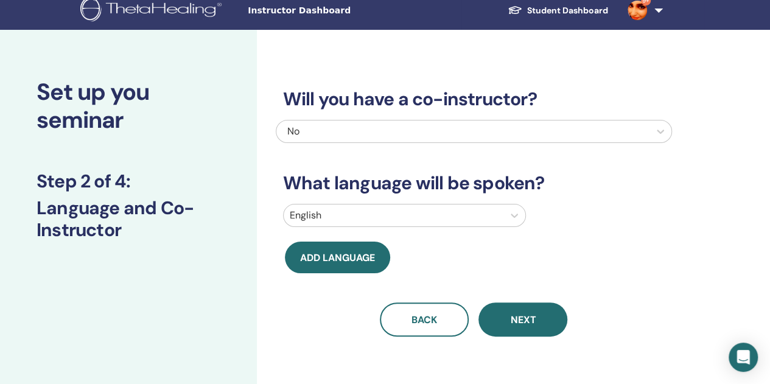 Image resolution: width=770 pixels, height=384 pixels. I want to click on h3: Step 2 of 4 :, so click(128, 181).